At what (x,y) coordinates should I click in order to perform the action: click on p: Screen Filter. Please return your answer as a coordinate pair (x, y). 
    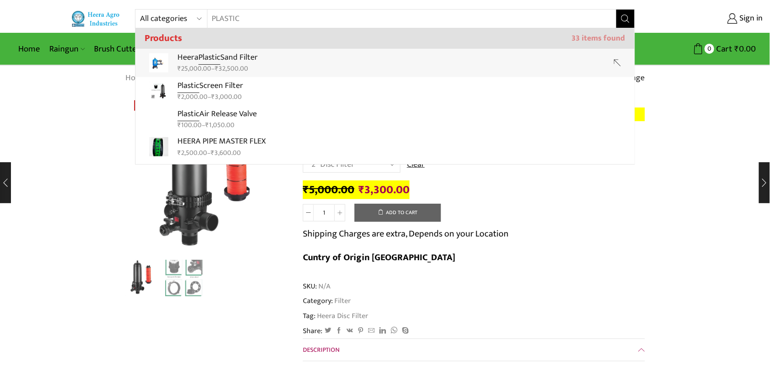
    Looking at the image, I should click on (210, 86).